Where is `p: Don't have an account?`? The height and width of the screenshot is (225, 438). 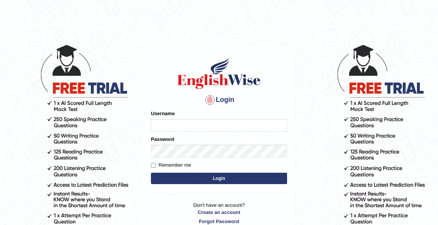
p: Don't have an account? is located at coordinates (219, 213).